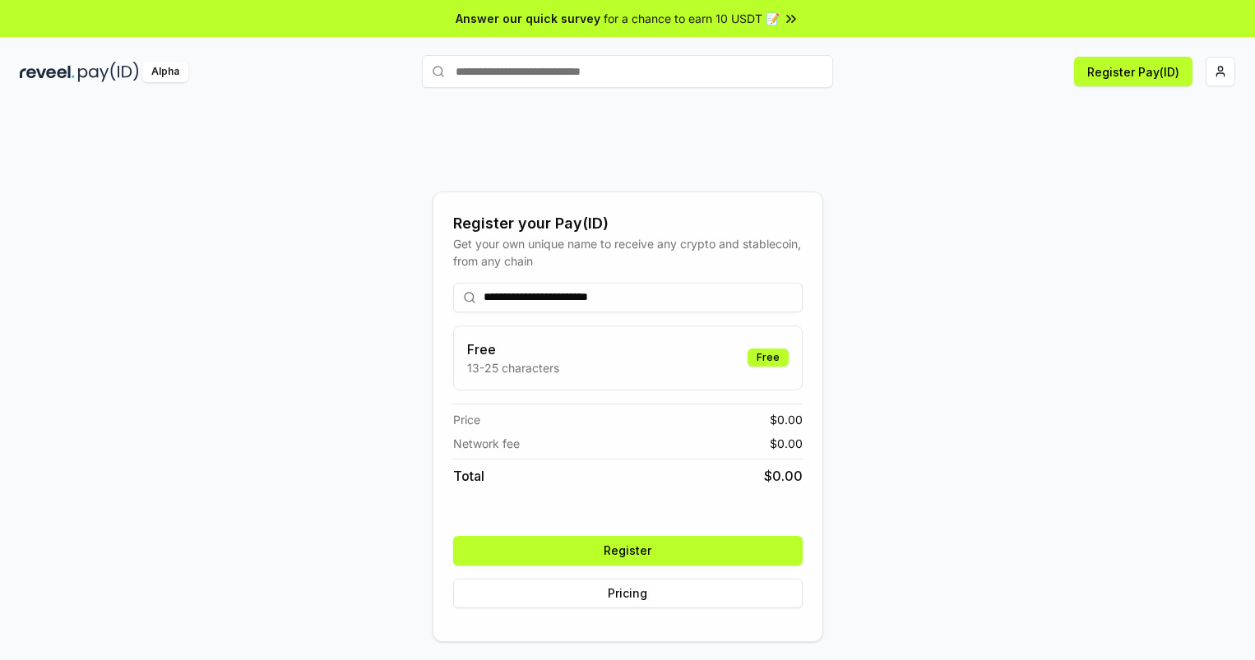 Image resolution: width=1255 pixels, height=660 pixels. What do you see at coordinates (528, 18) in the screenshot?
I see `span: Answer our quick survey` at bounding box center [528, 18].